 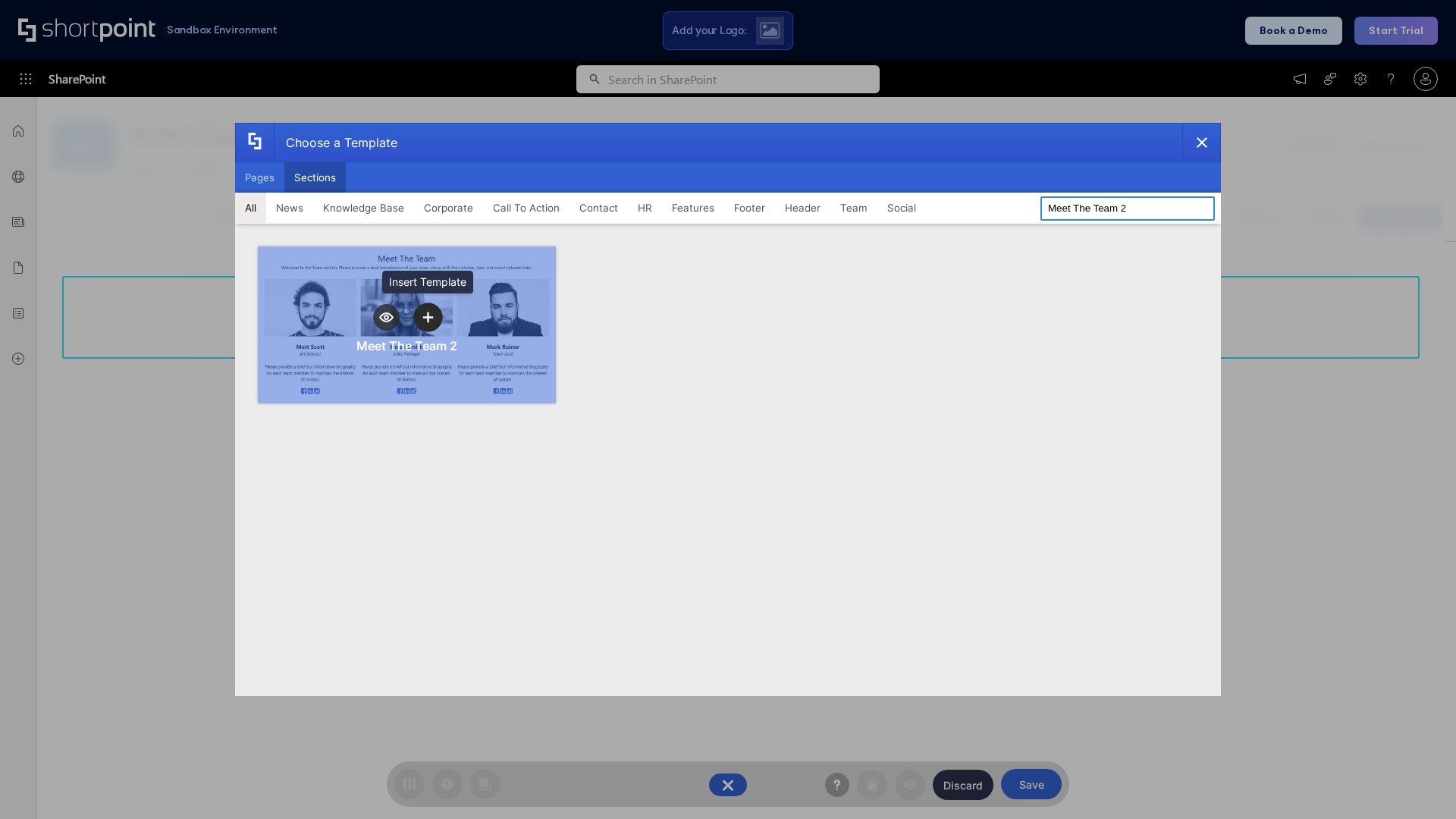 I want to click on div: template selector, so click(x=728, y=410).